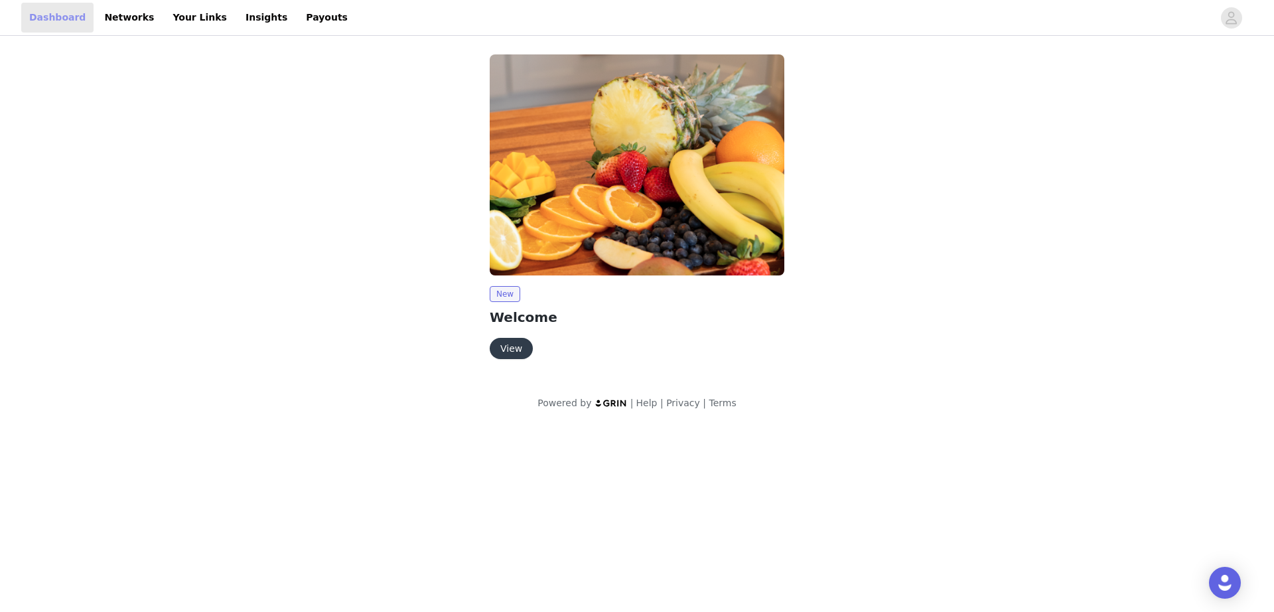  I want to click on a: Networks, so click(129, 17).